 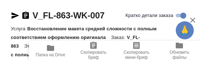 What do you see at coordinates (137, 51) in the screenshot?
I see `button: Скопировать мини-бриф` at bounding box center [137, 51].